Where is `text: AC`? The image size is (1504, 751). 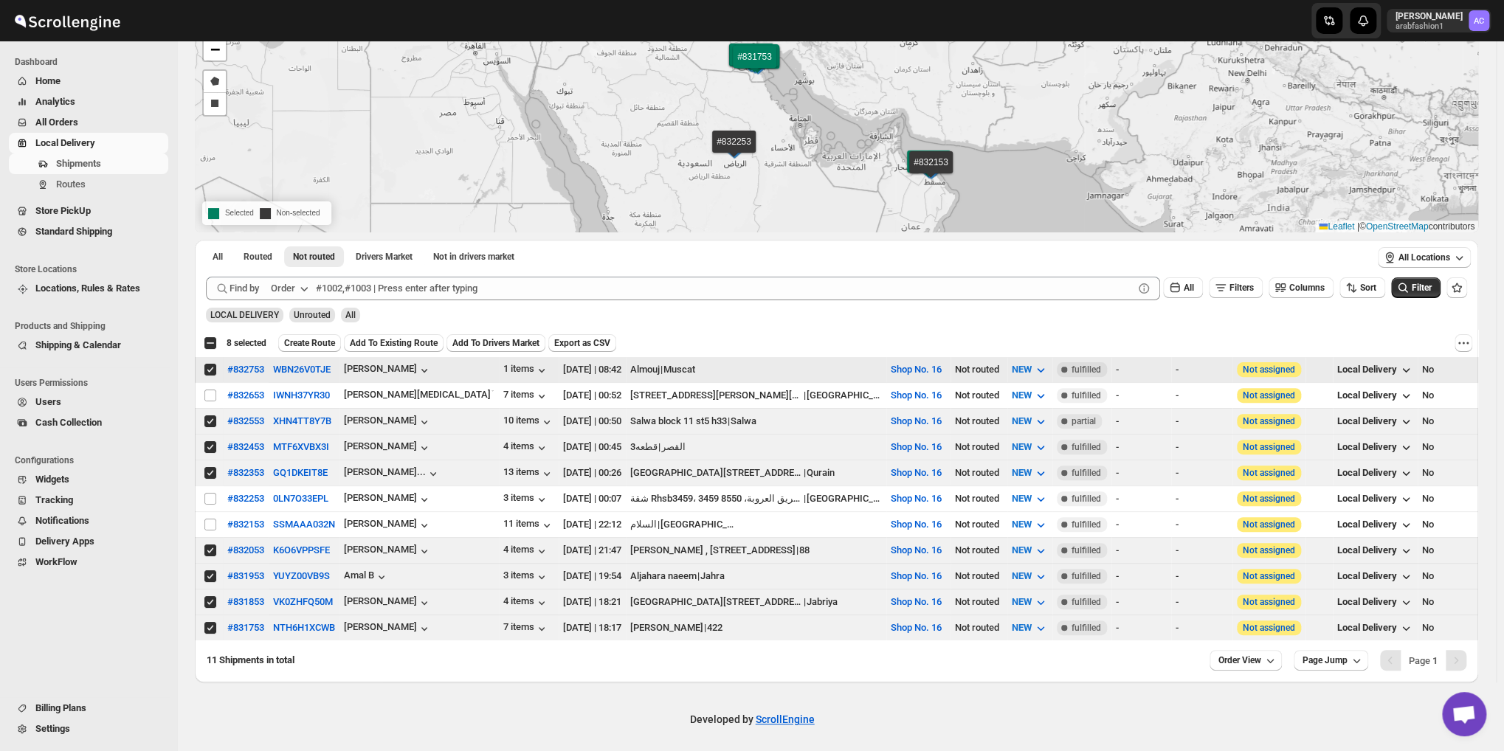
text: AC is located at coordinates (1479, 21).